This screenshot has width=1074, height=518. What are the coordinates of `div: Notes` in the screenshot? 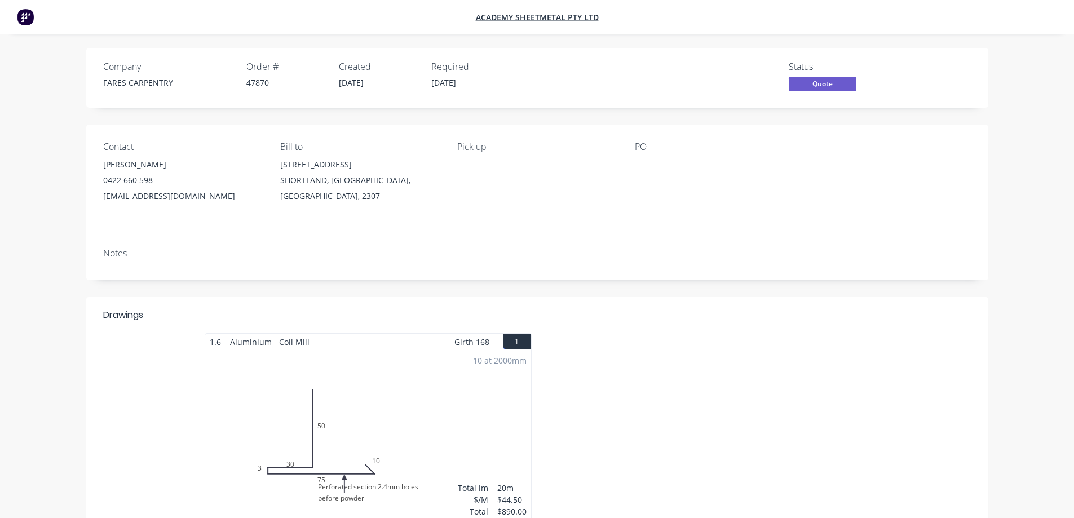 It's located at (538, 253).